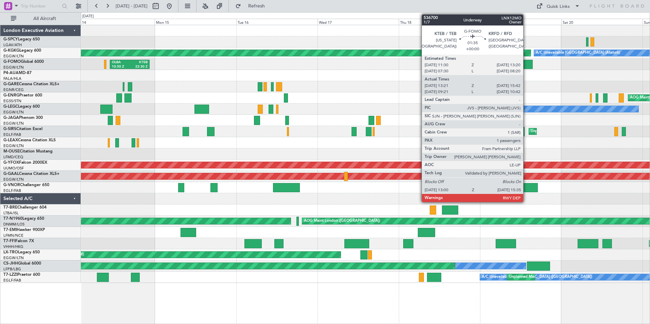 The image size is (650, 324). I want to click on div: Tue 16, so click(277, 22).